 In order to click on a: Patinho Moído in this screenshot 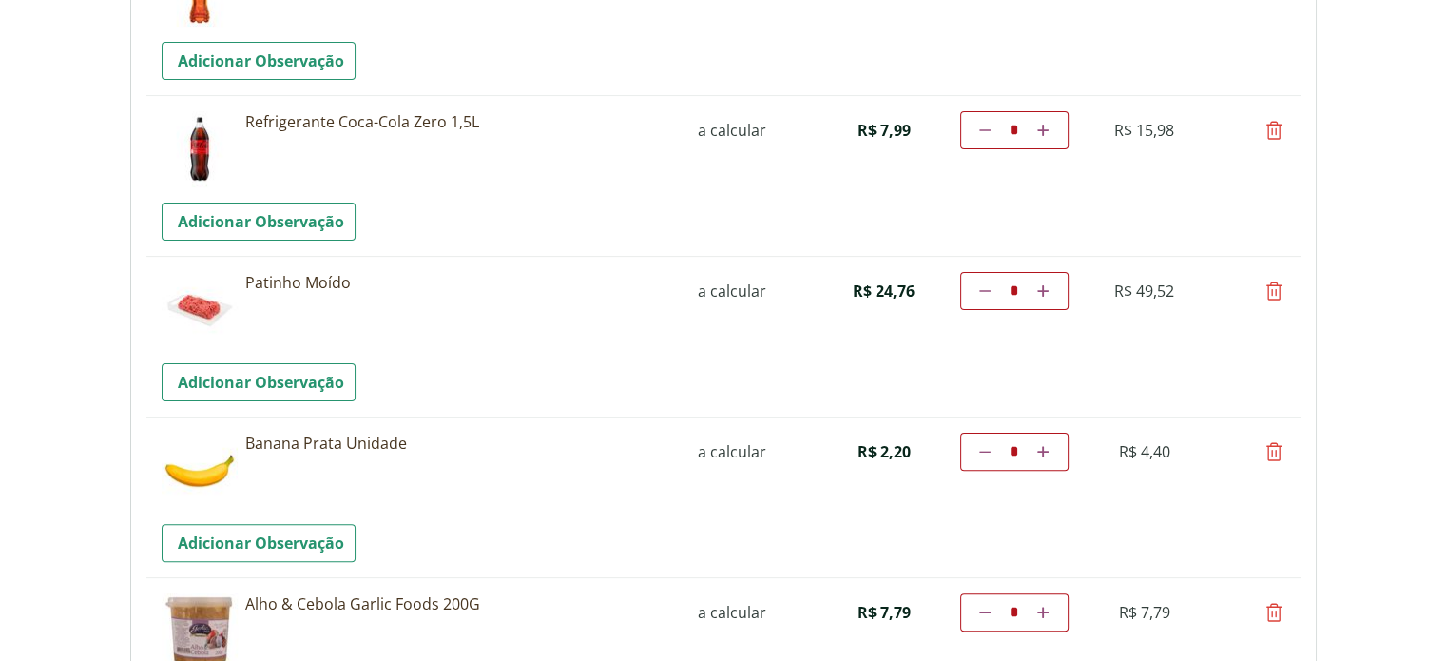, I will do `click(454, 282)`.